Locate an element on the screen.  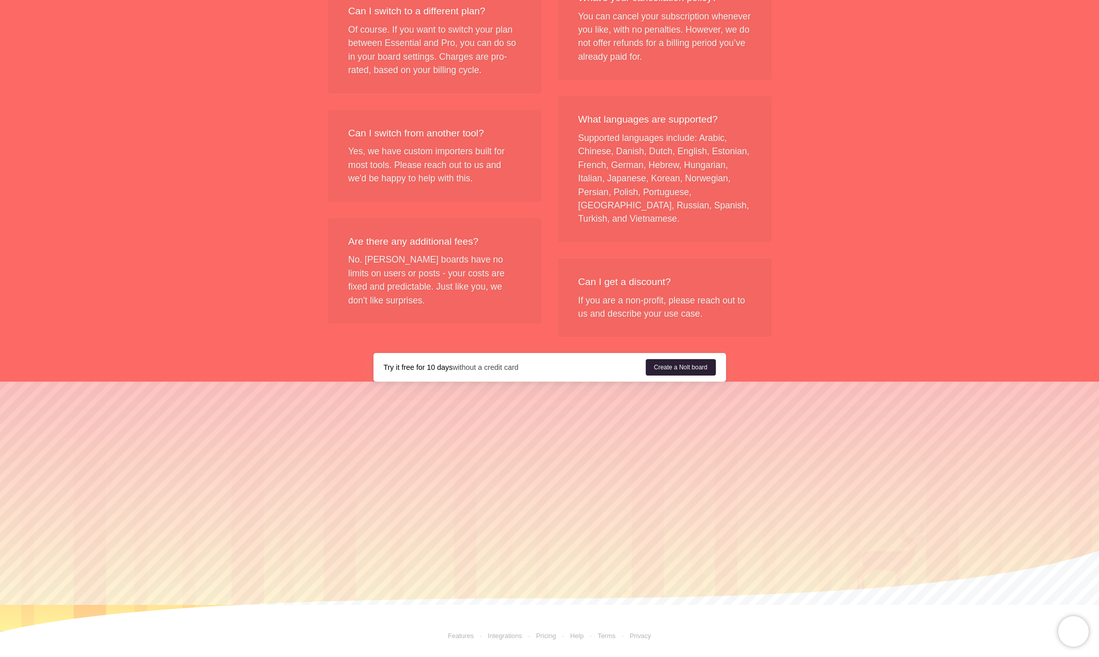
a: Terms is located at coordinates (599, 636).